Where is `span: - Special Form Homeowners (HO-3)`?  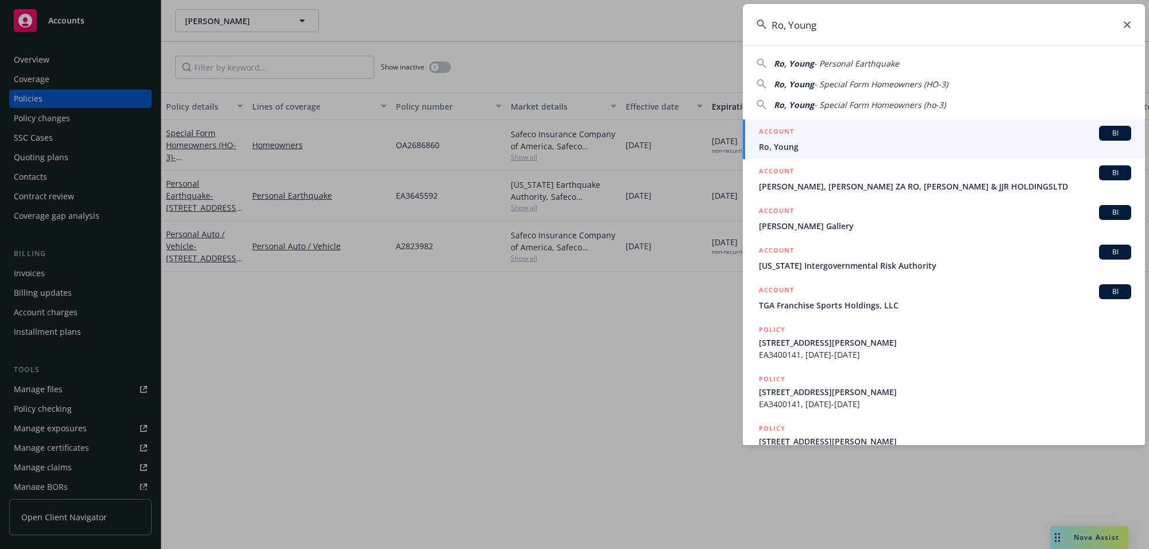
span: - Special Form Homeowners (HO-3) is located at coordinates (881, 84).